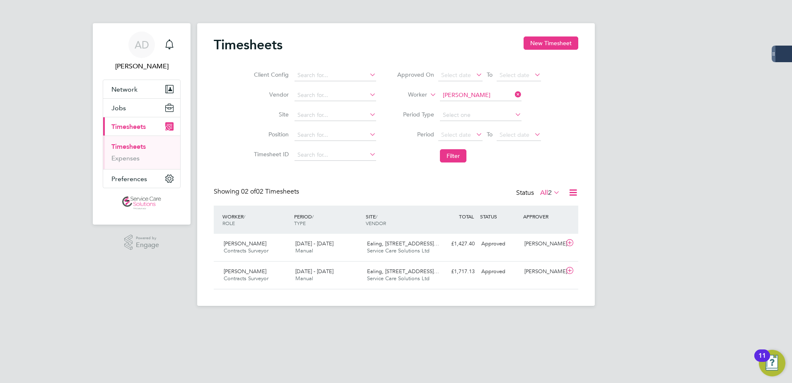  Describe the element at coordinates (480, 115) in the screenshot. I see `input: Select one` at that location.